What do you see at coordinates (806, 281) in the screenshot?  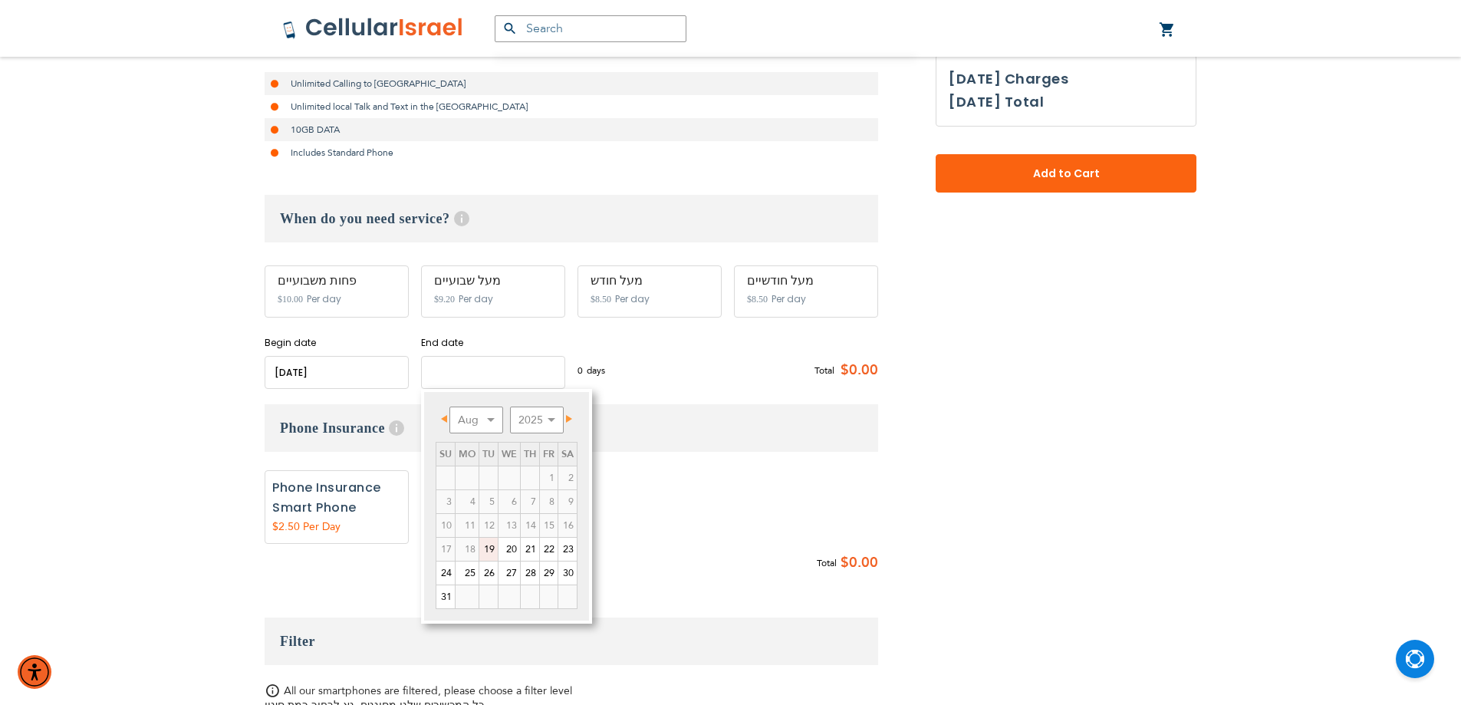 I see `div: מעל חודשיים` at bounding box center [806, 281].